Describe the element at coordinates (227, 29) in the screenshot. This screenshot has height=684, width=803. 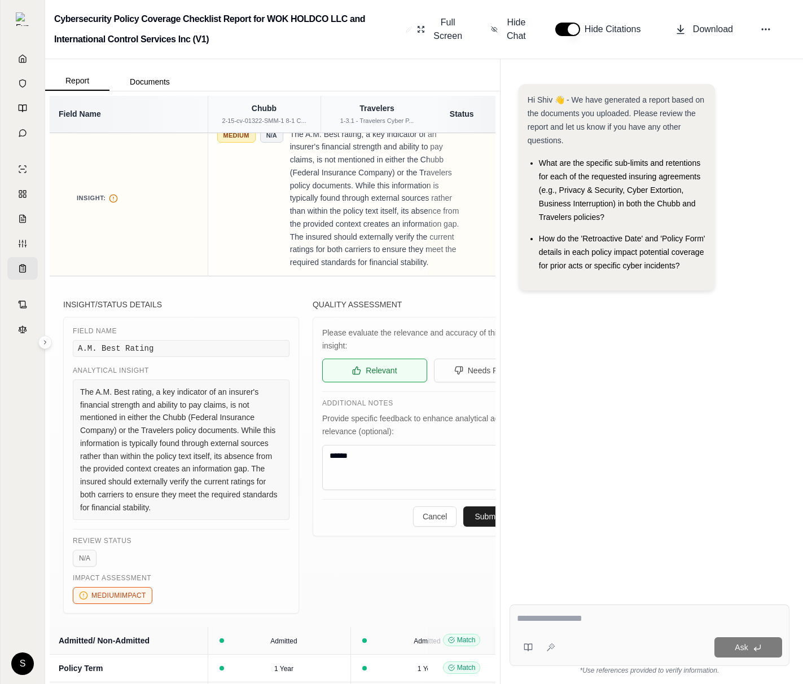
I see `h2: Cybersecurity Policy Coverage Checklist Report for WOK HOLDCO LLC and International Control Servi...` at that location.